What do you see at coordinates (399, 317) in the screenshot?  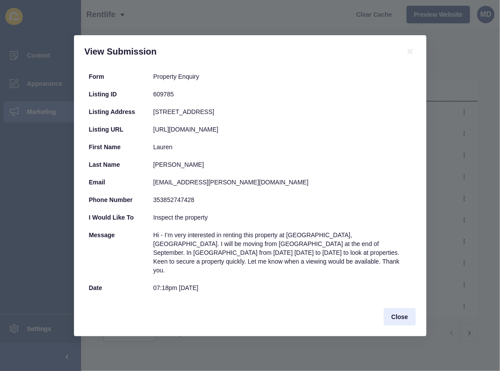 I see `span: Close` at bounding box center [399, 317].